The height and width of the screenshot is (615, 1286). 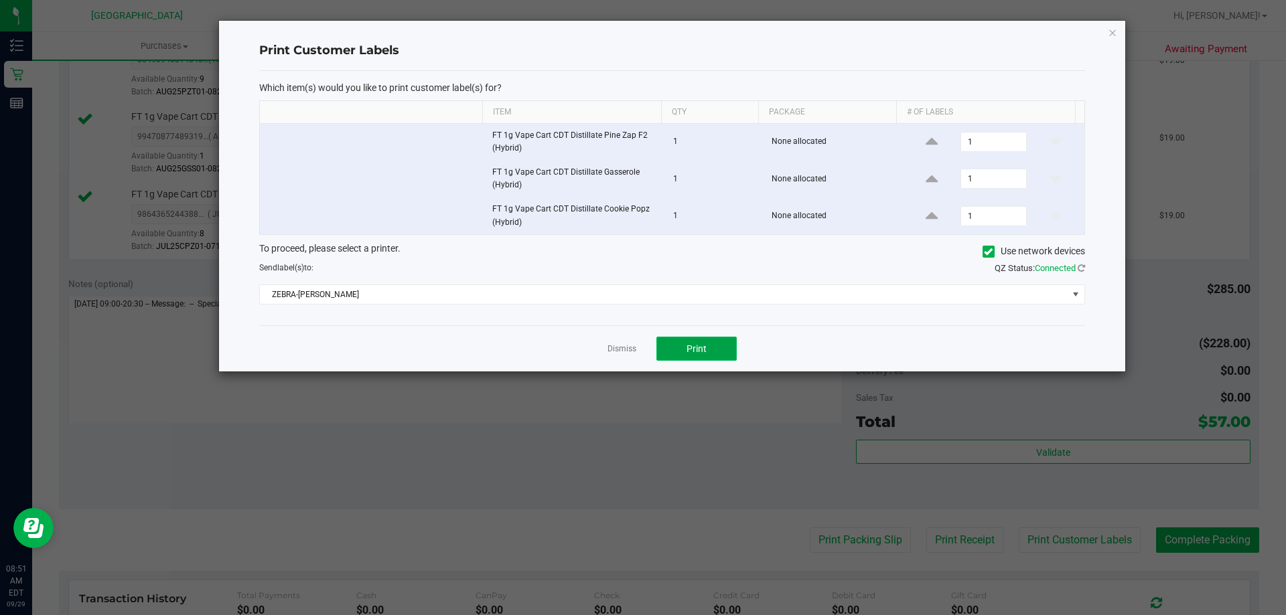 I want to click on span: Print, so click(x=696, y=349).